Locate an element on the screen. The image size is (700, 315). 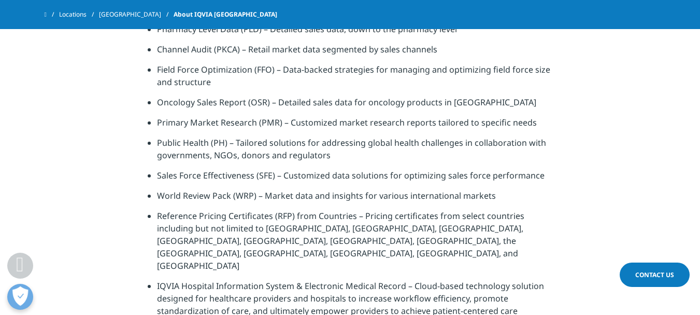
li: Primary Market Research (PMR) – Customized market research reports tailored to specific needs is located at coordinates (354, 126).